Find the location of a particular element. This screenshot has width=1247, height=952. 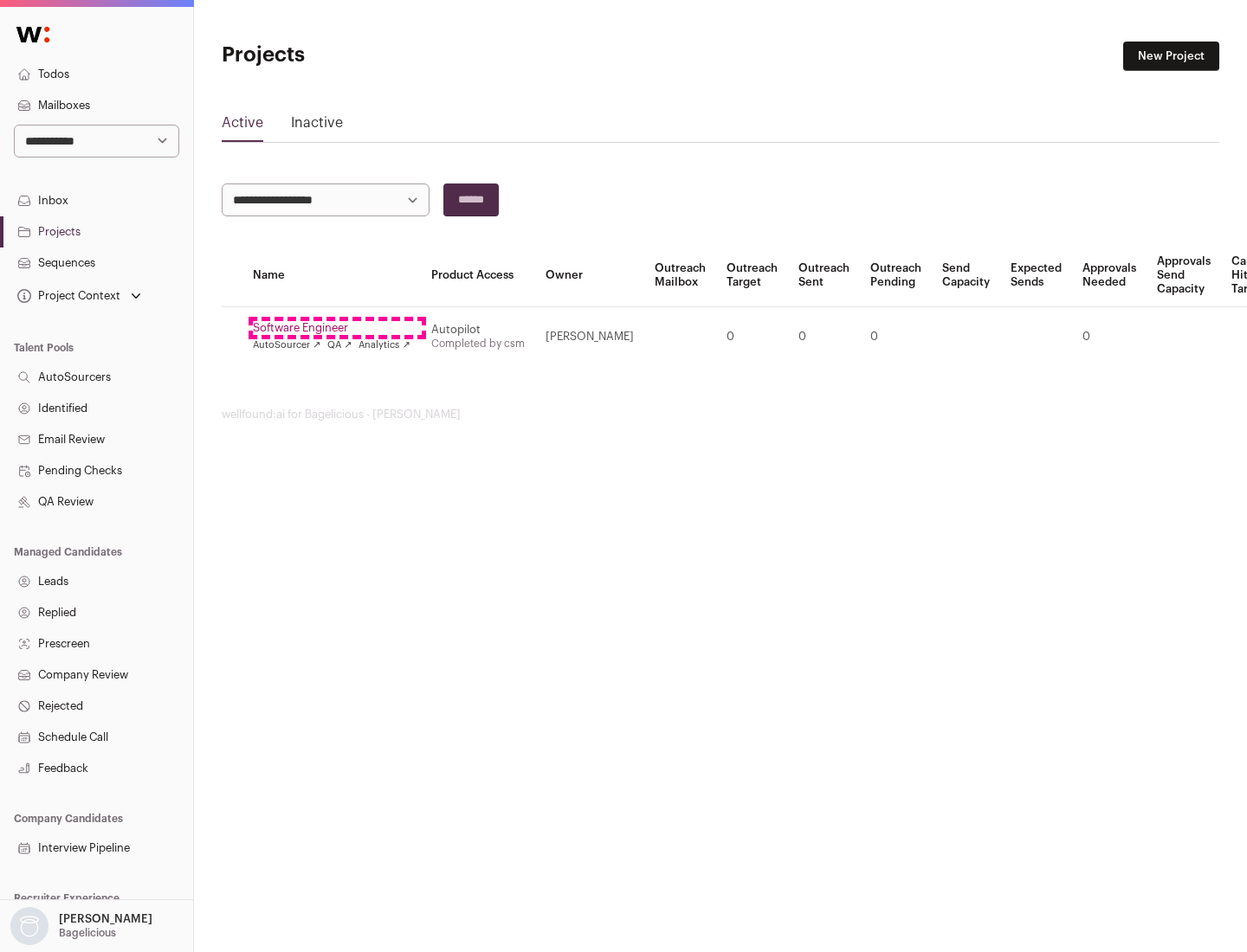

th: Approvals Needed is located at coordinates (1109, 276).